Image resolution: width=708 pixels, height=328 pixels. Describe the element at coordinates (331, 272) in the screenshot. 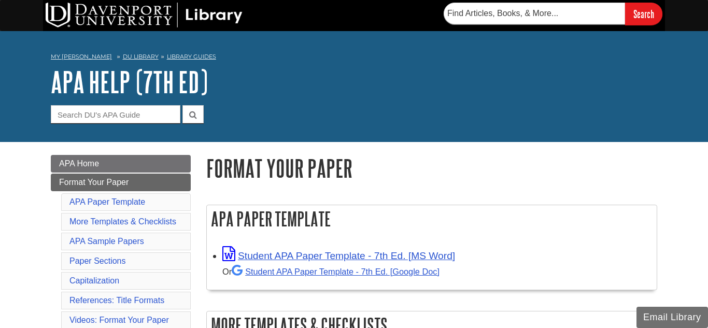

I see `small: Or` at that location.